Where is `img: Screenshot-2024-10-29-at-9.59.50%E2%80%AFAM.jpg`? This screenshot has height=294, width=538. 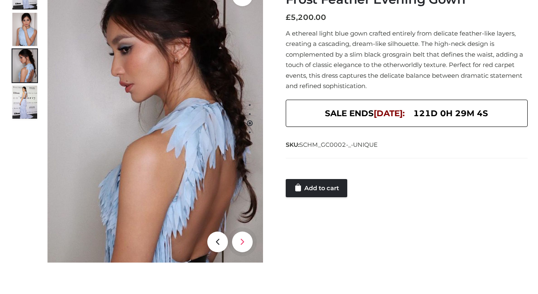
img: Screenshot-2024-10-29-at-9.59.50%E2%80%AFAM.jpg is located at coordinates (25, 66).